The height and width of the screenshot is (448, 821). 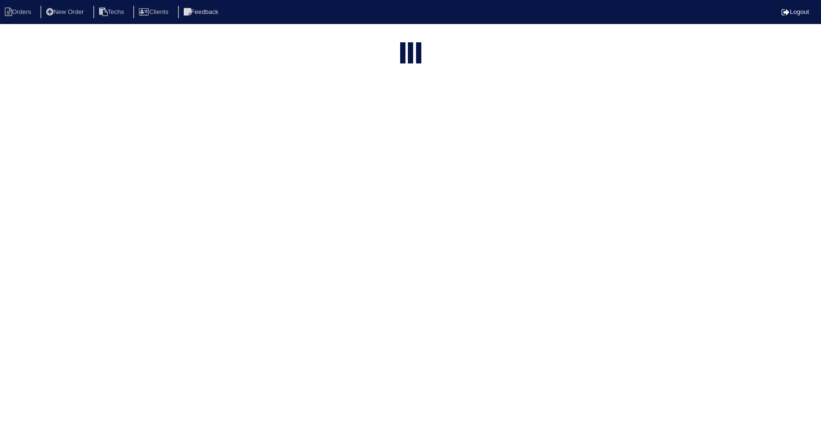 I want to click on a: New Order, so click(x=66, y=12).